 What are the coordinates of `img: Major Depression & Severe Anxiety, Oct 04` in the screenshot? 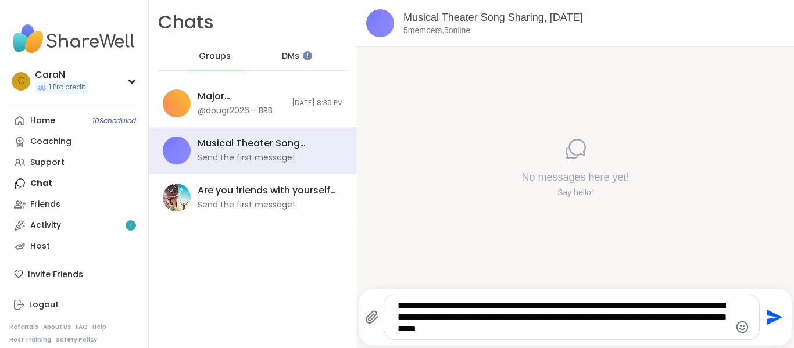 It's located at (177, 103).